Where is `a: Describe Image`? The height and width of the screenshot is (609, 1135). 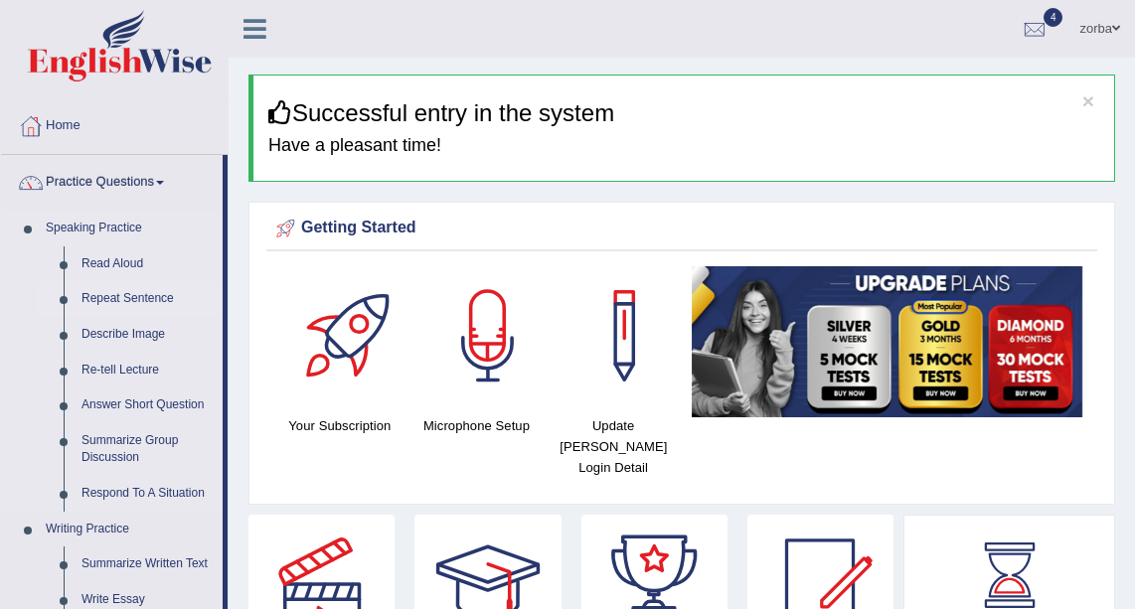 a: Describe Image is located at coordinates (147, 335).